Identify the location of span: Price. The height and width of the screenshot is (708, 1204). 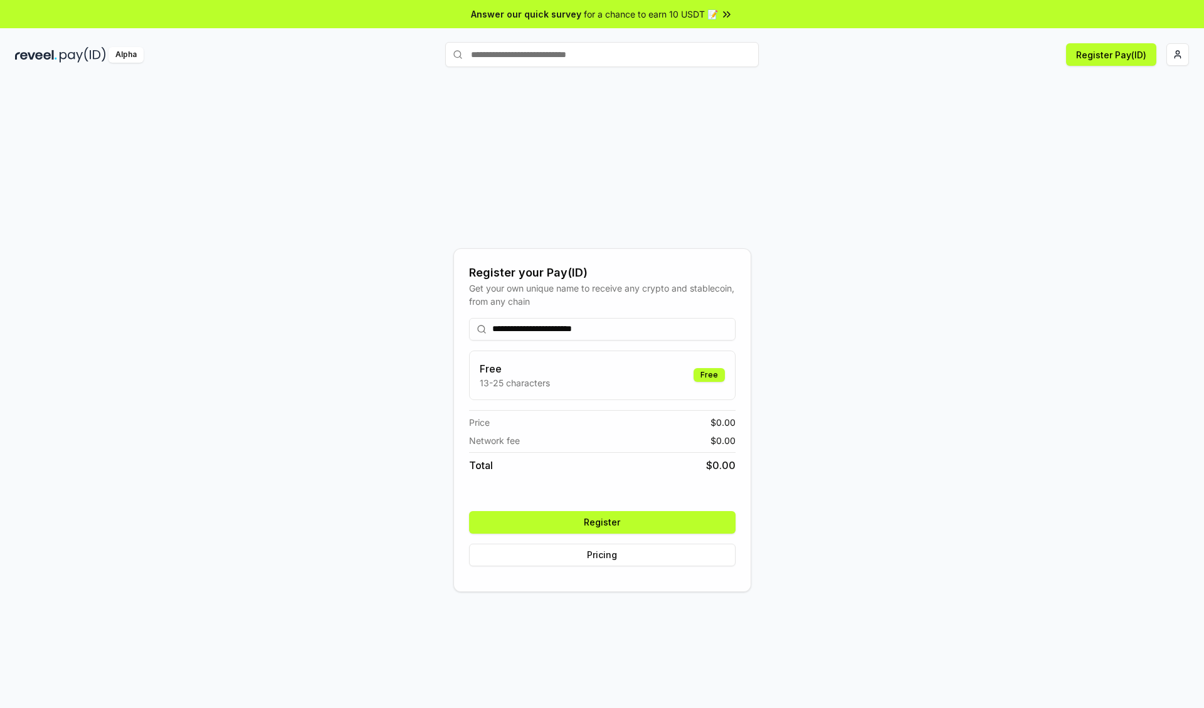
(479, 422).